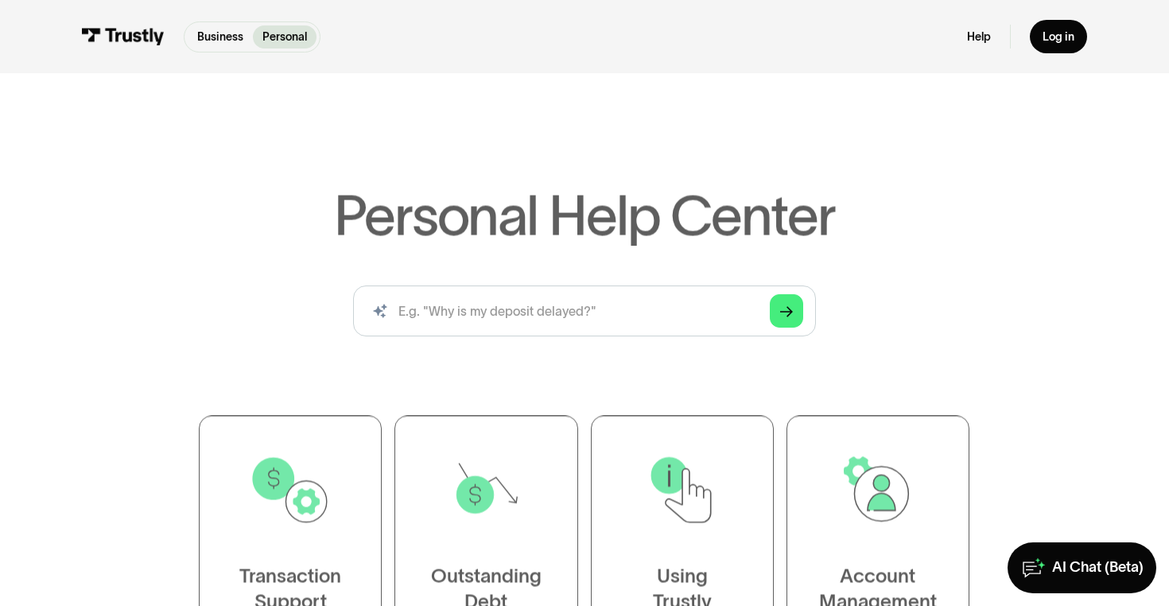 The width and height of the screenshot is (1169, 606). Describe the element at coordinates (285, 37) in the screenshot. I see `p: Personal` at that location.